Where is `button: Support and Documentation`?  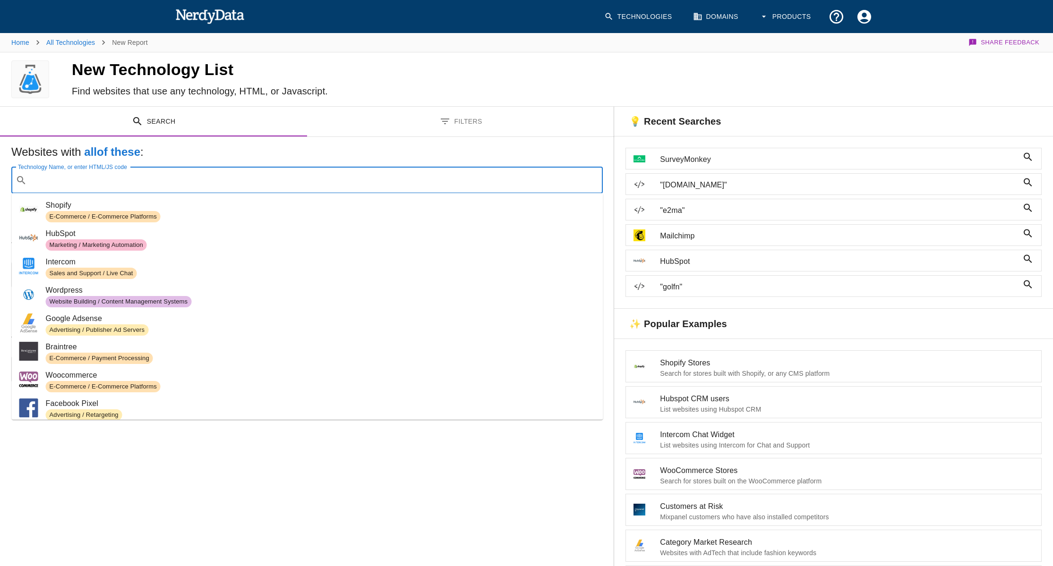
button: Support and Documentation is located at coordinates (836, 17).